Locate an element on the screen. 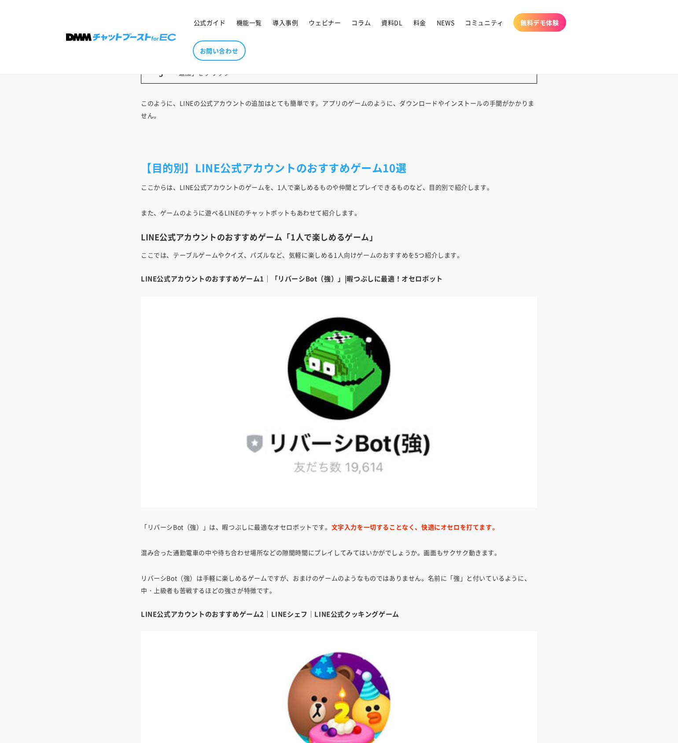 Image resolution: width=678 pixels, height=743 pixels. p: 「リバーシBot（強）」は、暇つぶしに最適なオセロボットです。 is located at coordinates (339, 527).